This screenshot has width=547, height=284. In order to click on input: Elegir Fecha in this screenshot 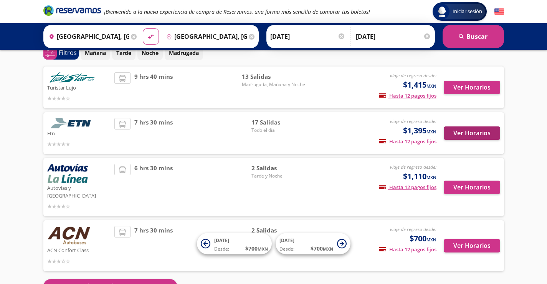, I will do `click(308, 36)`.